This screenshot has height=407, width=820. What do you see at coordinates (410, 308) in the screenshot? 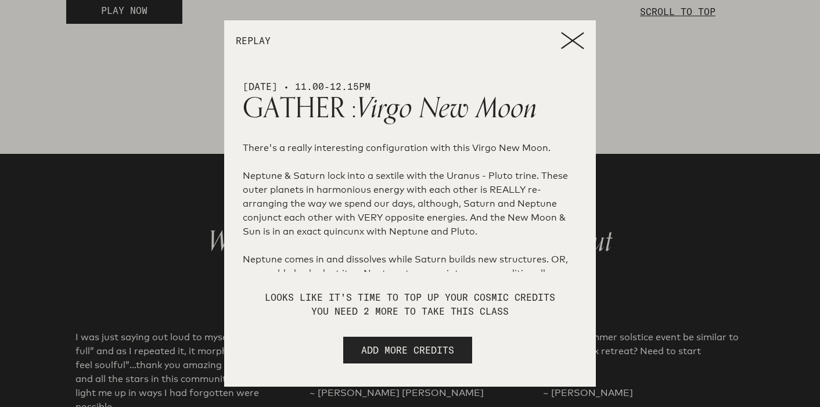
I see `p: Neptune comes in and dissolves while Saturn builds new structures. OR, you could also look at it ...` at bounding box center [410, 308].